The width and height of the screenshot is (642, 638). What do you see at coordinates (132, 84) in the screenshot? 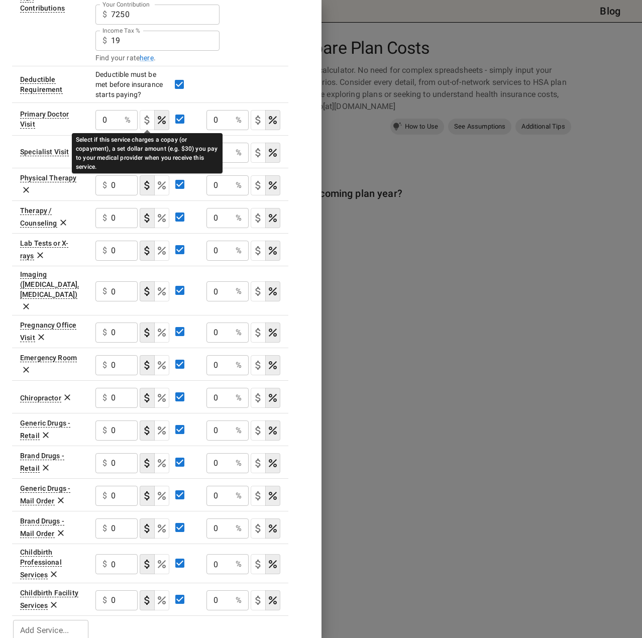
I see `div: Deductible must be met before insurance starts paying?` at bounding box center [132, 84].